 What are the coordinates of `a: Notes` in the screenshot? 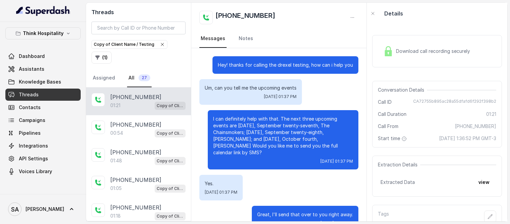 It's located at (246, 39).